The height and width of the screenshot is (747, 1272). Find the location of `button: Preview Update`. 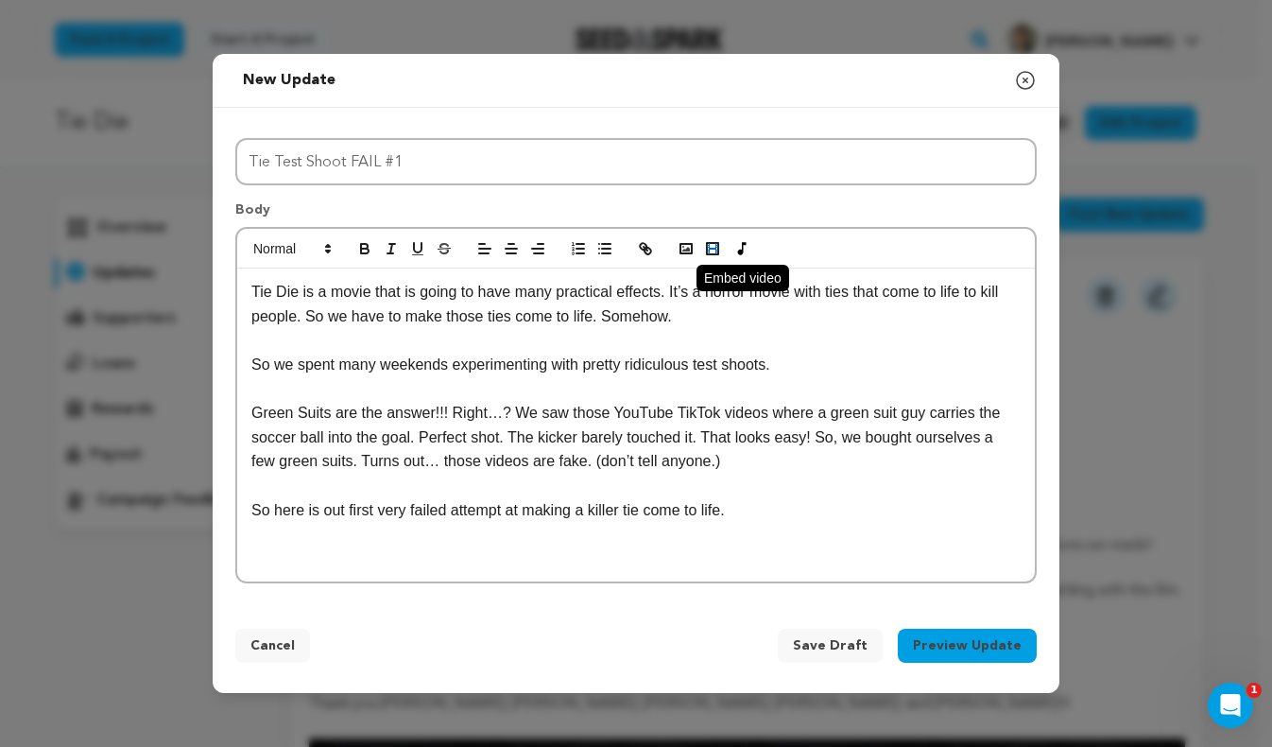

button: Preview Update is located at coordinates (967, 646).